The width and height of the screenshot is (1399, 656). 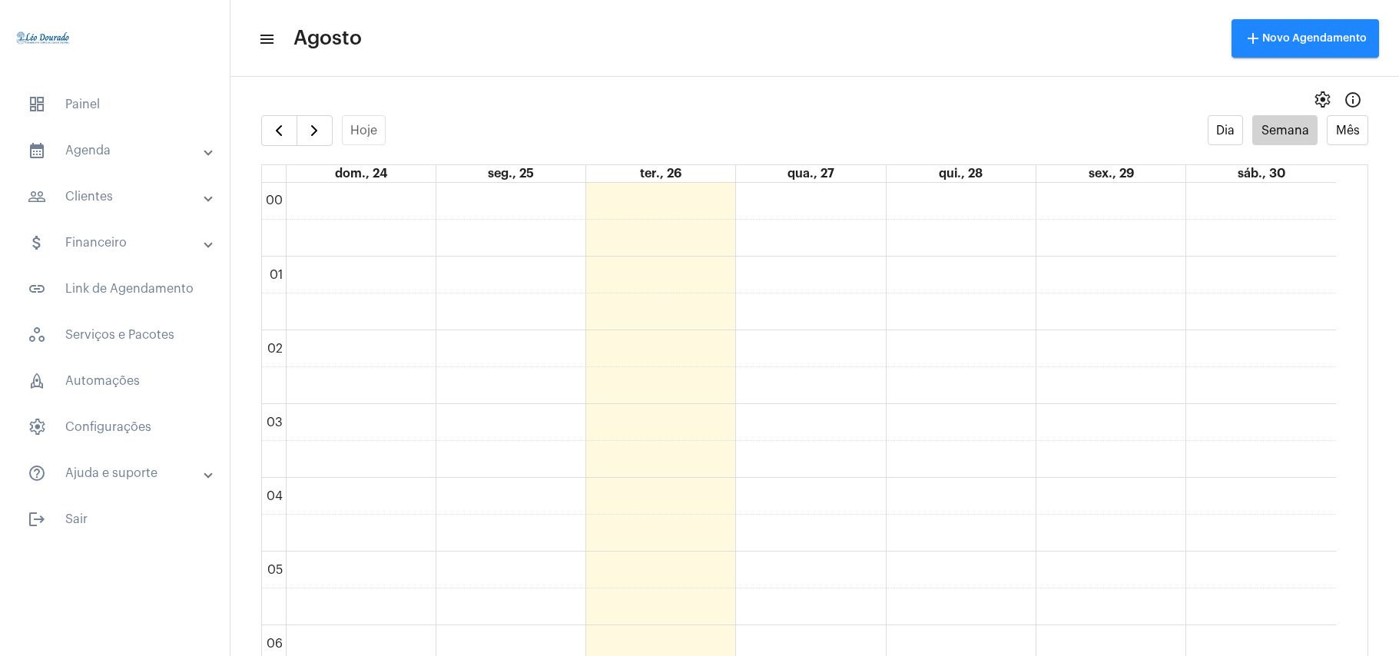 I want to click on a: 30 de agosto de 2025, so click(x=1262, y=174).